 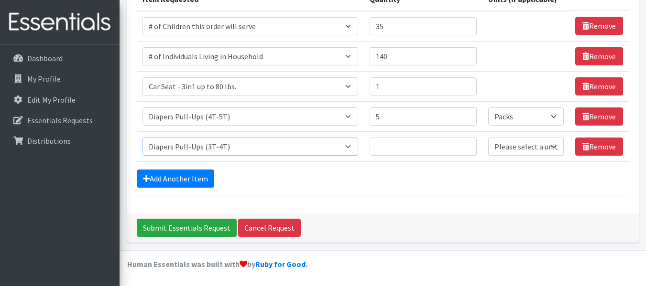 What do you see at coordinates (60, 58) in the screenshot?
I see `a: Dashboard` at bounding box center [60, 58].